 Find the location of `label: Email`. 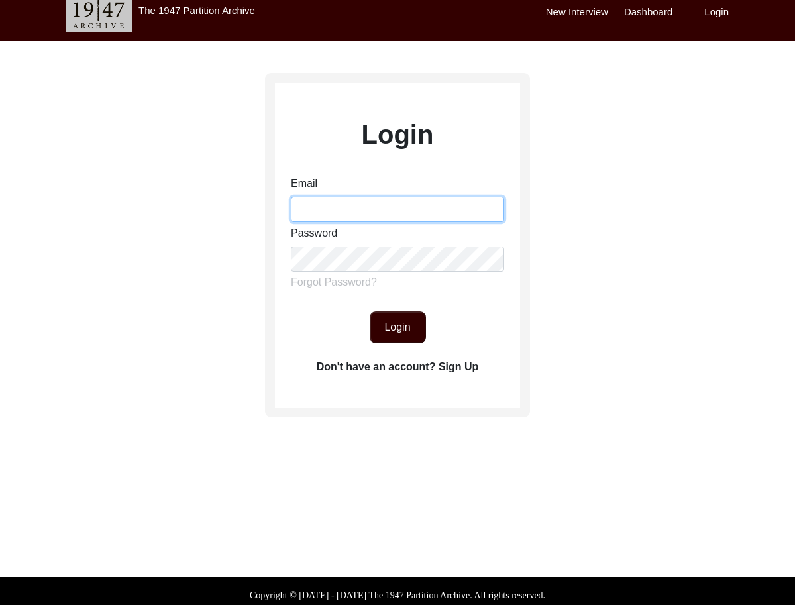

label: Email is located at coordinates (304, 184).